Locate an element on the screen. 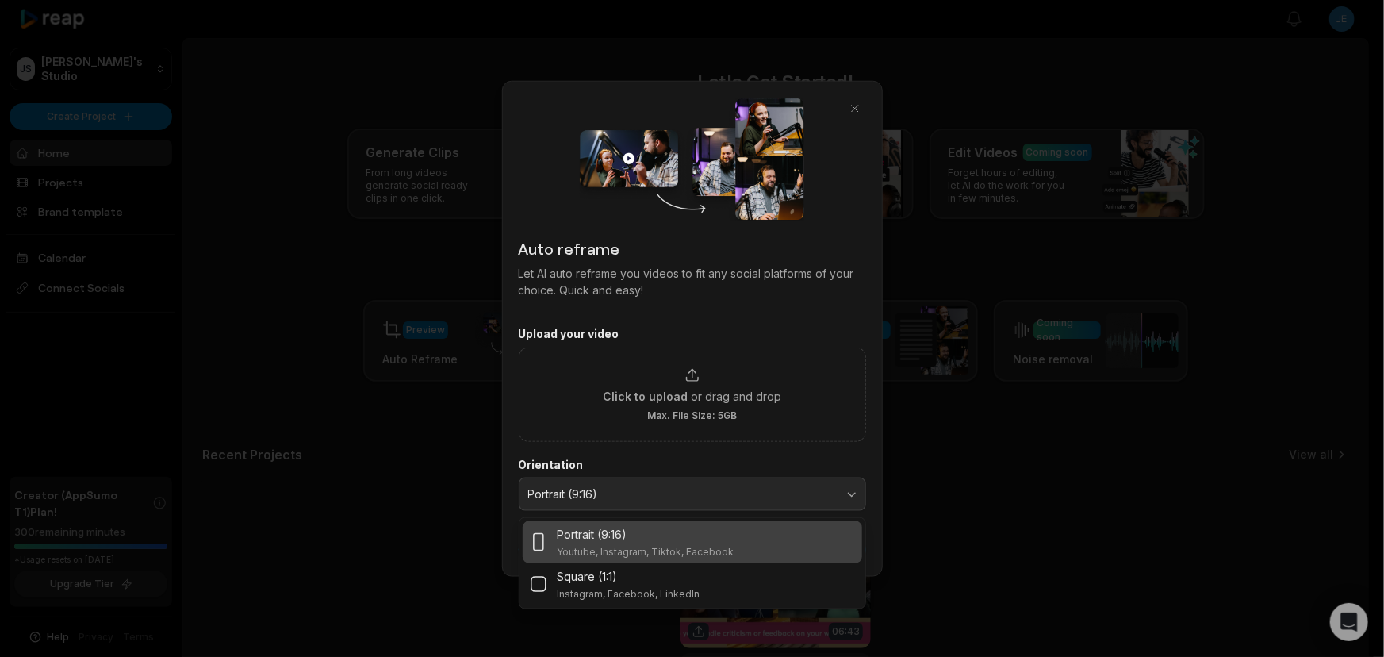  span: Max. File Size: 5GB is located at coordinates (692, 415).